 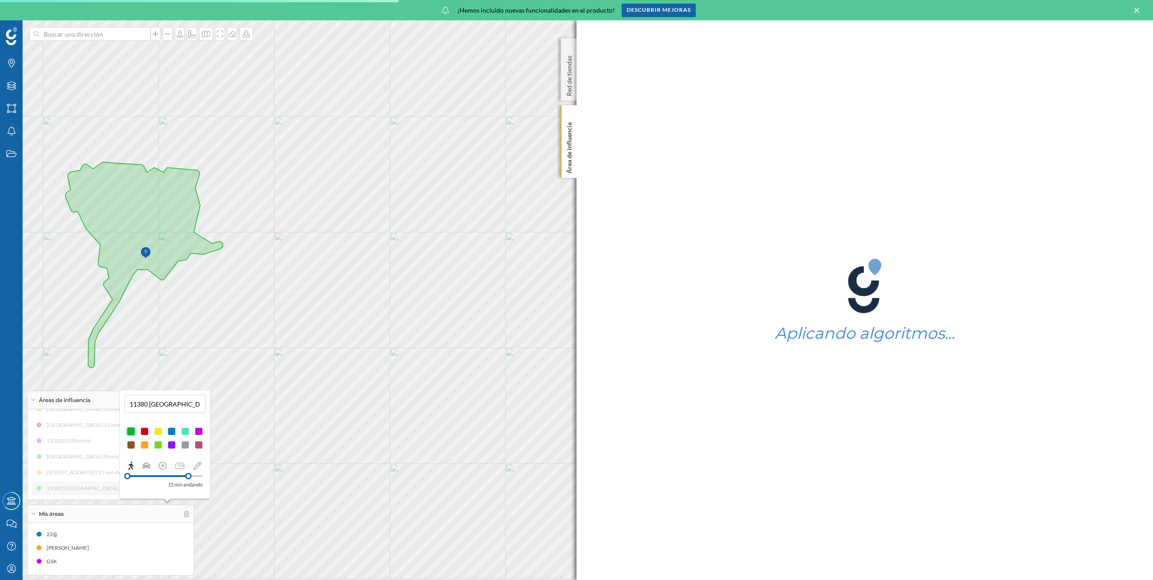 What do you see at coordinates (865, 333) in the screenshot?
I see `h1: Aplicando algoritmos…` at bounding box center [865, 333].